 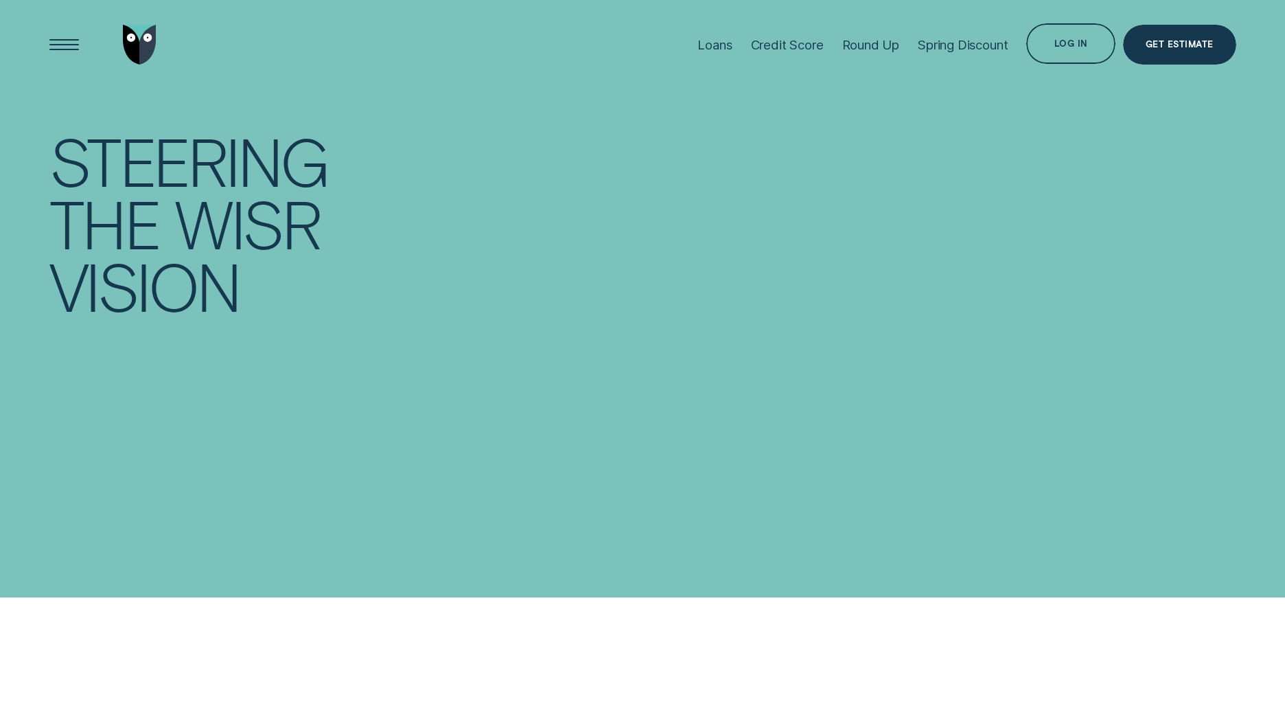 What do you see at coordinates (871, 45) in the screenshot?
I see `div: Round Up` at bounding box center [871, 45].